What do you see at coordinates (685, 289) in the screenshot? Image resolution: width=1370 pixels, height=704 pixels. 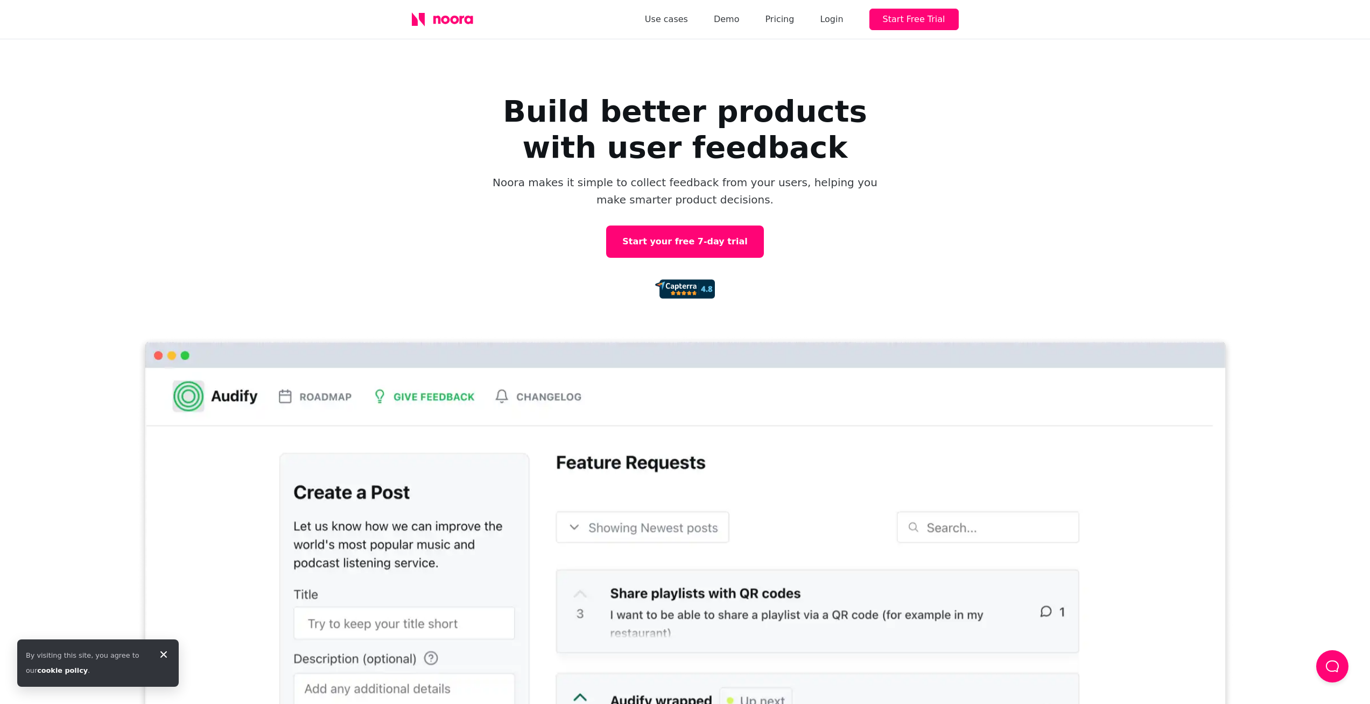 I see `img: 92d72d4f0927c2c8b0462b8c7b01ca97.png` at bounding box center [685, 289].